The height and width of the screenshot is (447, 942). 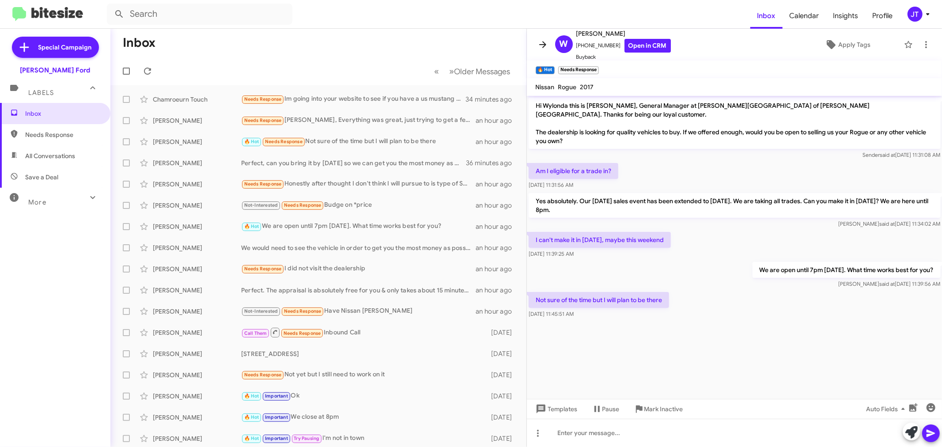 I want to click on a: Insights, so click(x=846, y=16).